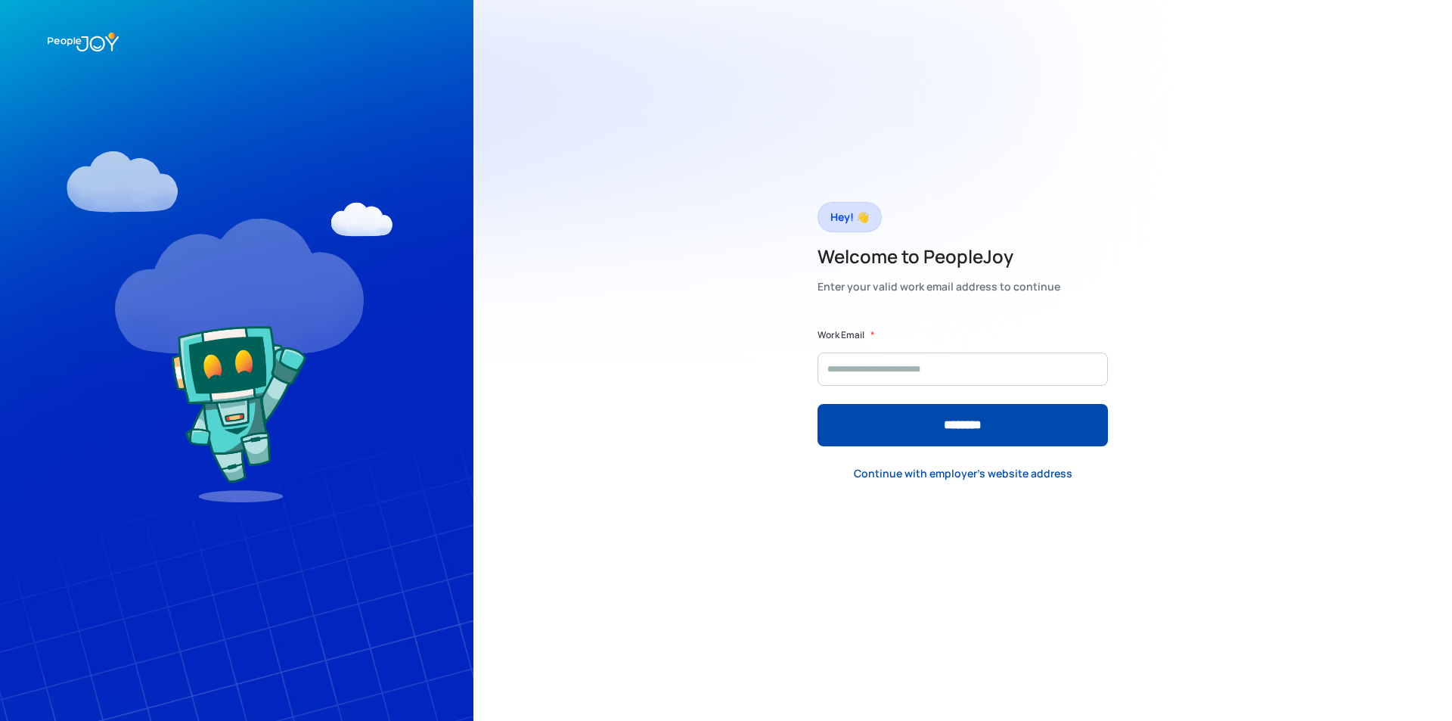  Describe the element at coordinates (963, 473) in the screenshot. I see `div: Continue with employer's website address` at that location.